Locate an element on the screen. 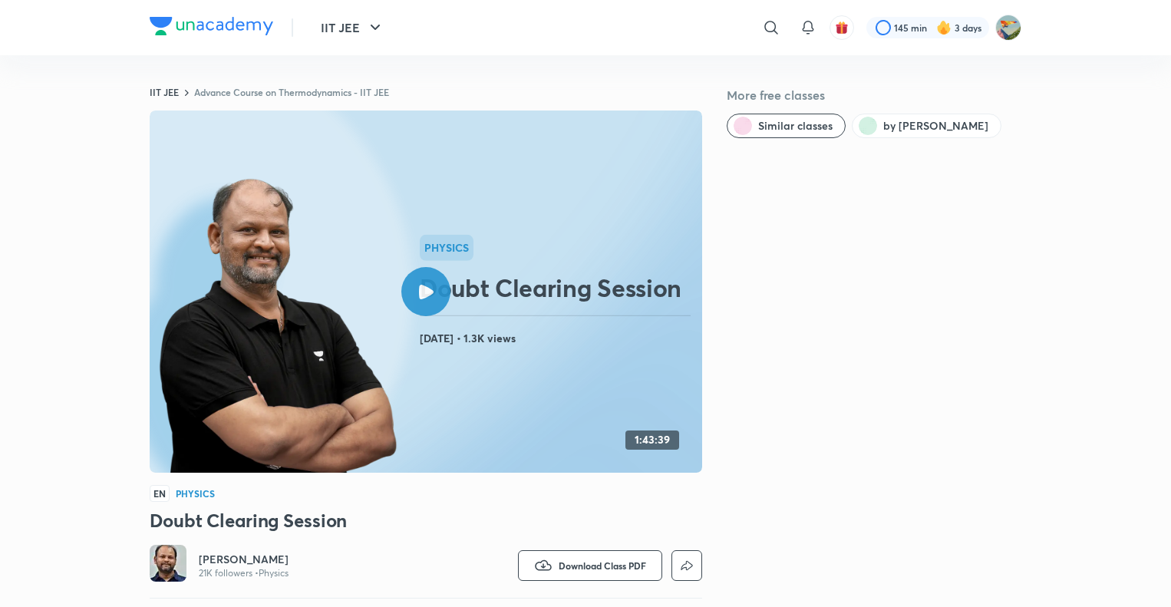 The width and height of the screenshot is (1171, 607). img: Avatar is located at coordinates (168, 563).